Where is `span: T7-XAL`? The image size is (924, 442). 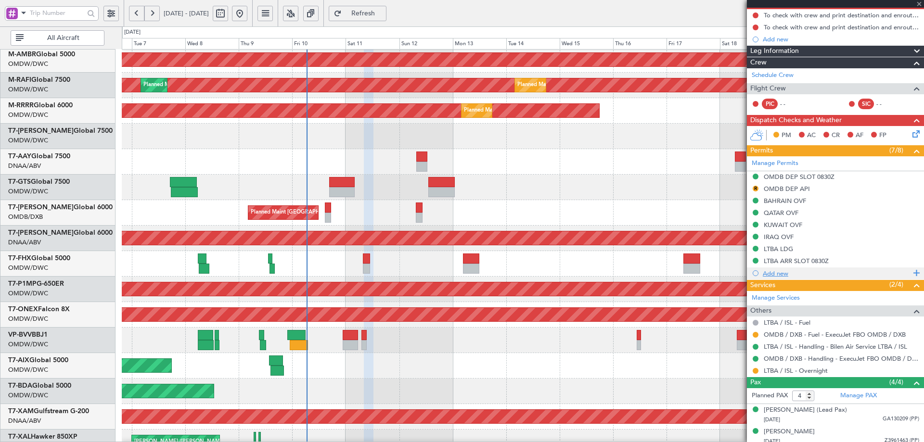
span: T7-XAL is located at coordinates (19, 437).